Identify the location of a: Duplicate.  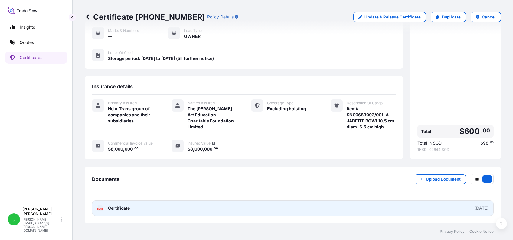
(448, 17).